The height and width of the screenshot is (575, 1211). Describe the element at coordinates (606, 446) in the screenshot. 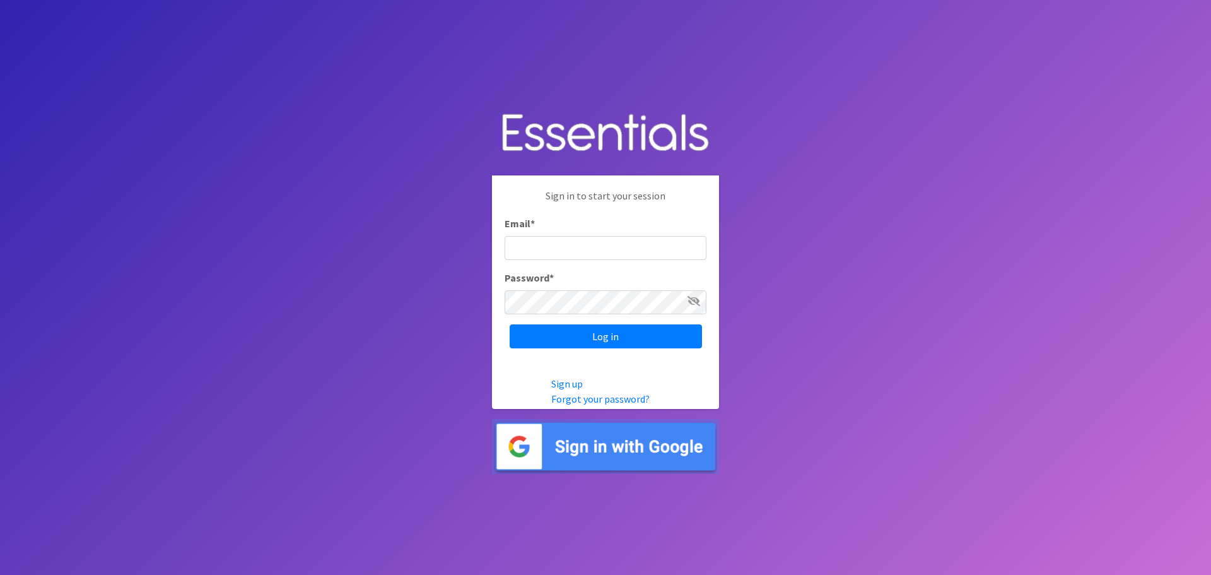

I see `img: Sign in with Google` at that location.